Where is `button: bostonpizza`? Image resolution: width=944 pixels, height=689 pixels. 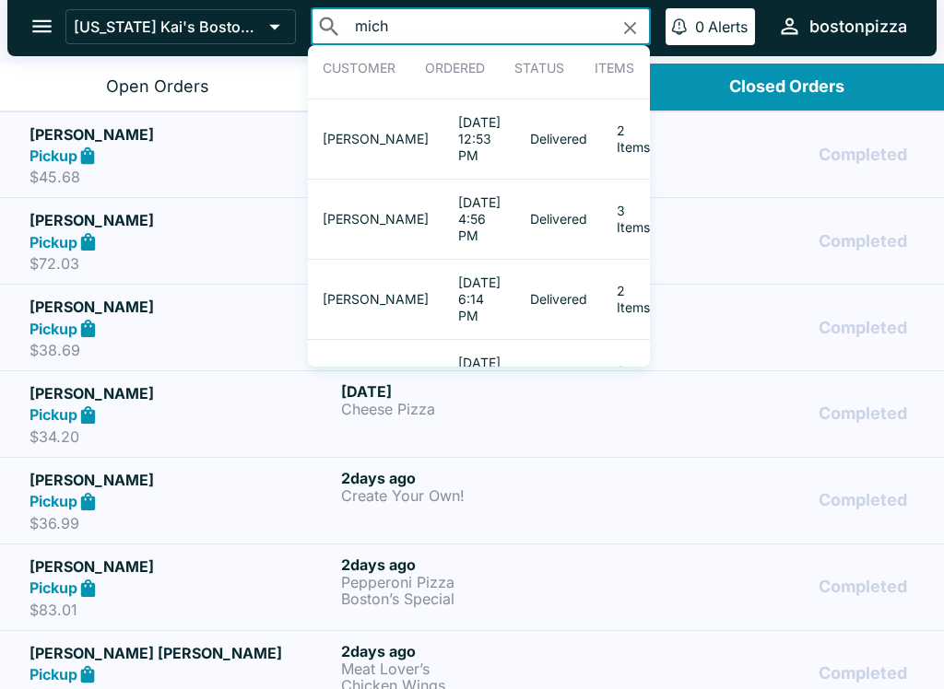
button: bostonpizza is located at coordinates (841, 26).